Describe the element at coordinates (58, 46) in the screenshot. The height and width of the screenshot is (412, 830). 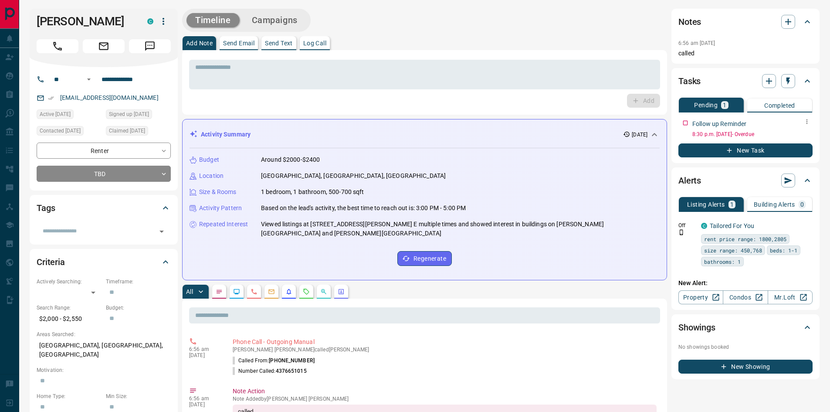
I see `span: Call` at that location.